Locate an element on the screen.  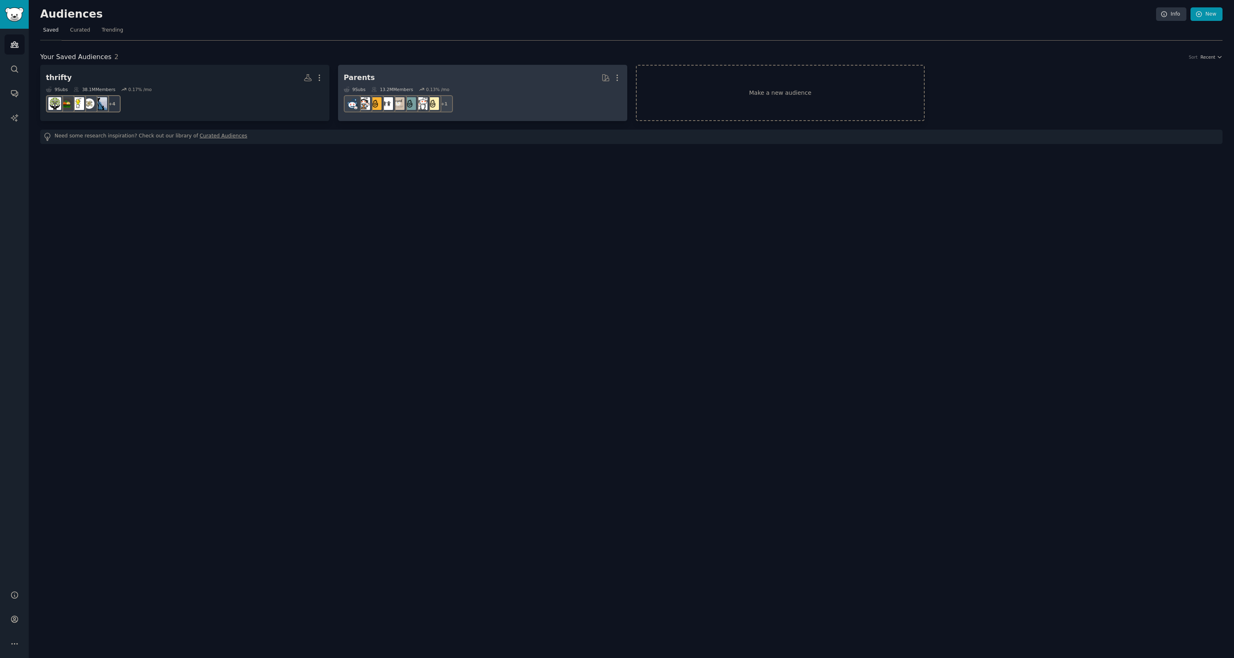
span: Recent is located at coordinates (1208, 57).